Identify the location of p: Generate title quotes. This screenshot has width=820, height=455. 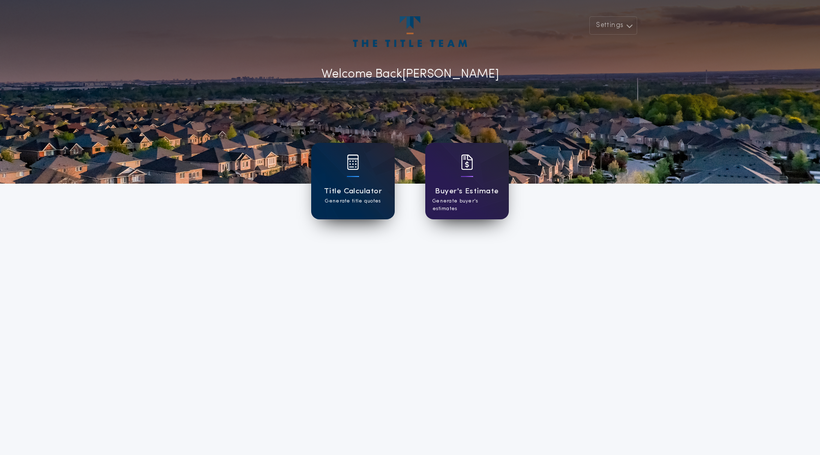
(353, 201).